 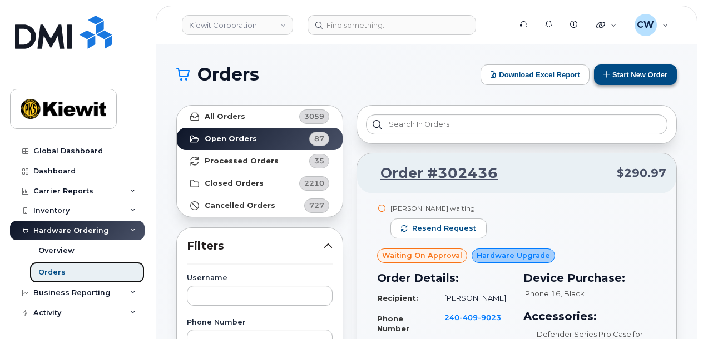 I want to click on h3: Device Purchase:, so click(x=589, y=278).